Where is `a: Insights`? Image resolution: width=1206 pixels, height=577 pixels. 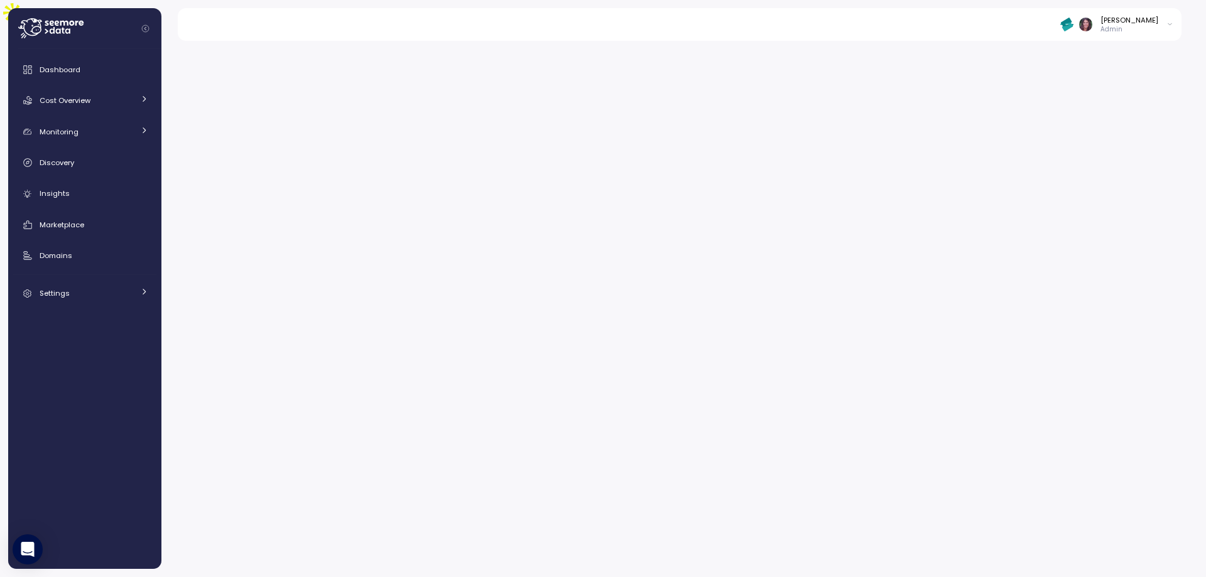
a: Insights is located at coordinates (85, 194).